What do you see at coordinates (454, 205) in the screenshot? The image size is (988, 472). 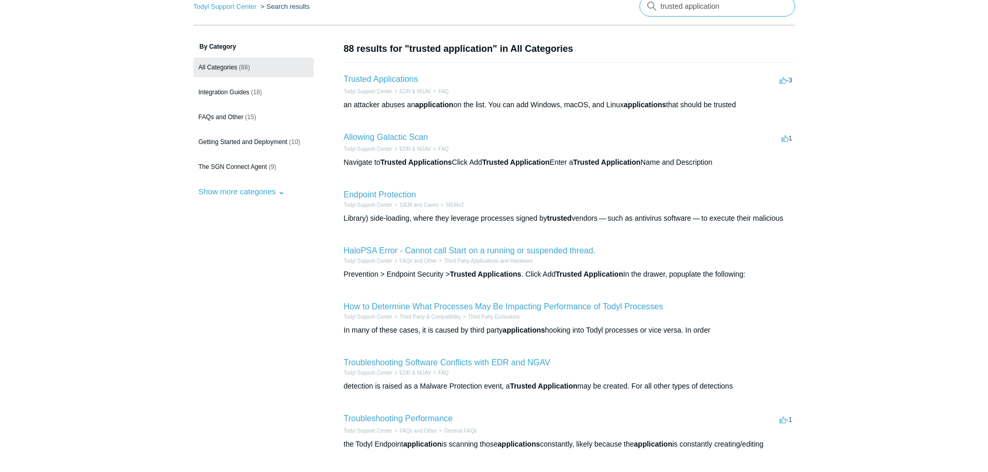 I see `a: SIEMv2` at bounding box center [454, 205].